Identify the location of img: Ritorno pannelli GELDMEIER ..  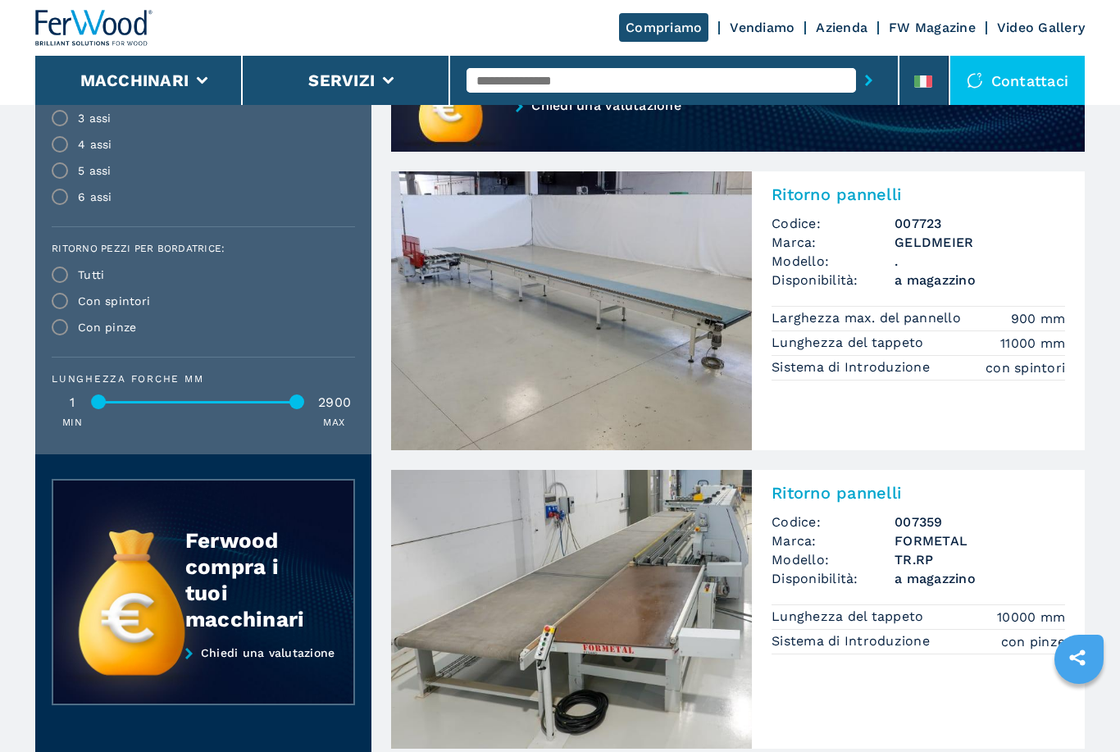
(571, 311).